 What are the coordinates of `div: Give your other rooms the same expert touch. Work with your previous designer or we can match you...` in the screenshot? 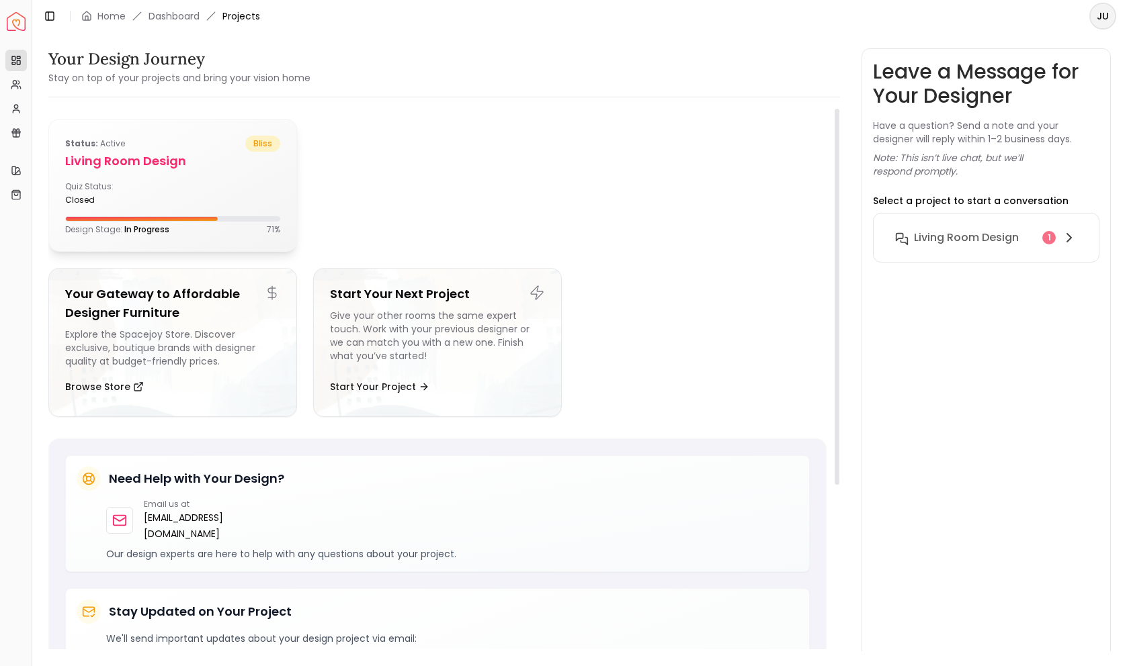 It's located at (437, 339).